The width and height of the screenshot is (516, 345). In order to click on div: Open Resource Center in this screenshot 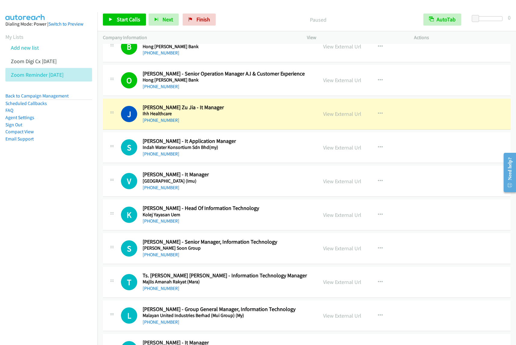, I will do `click(11, 24)`.